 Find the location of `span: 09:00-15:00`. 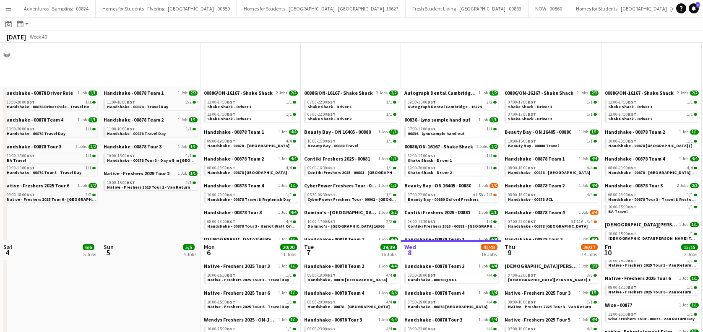

span: 09:00-15:00 is located at coordinates (421, 102).